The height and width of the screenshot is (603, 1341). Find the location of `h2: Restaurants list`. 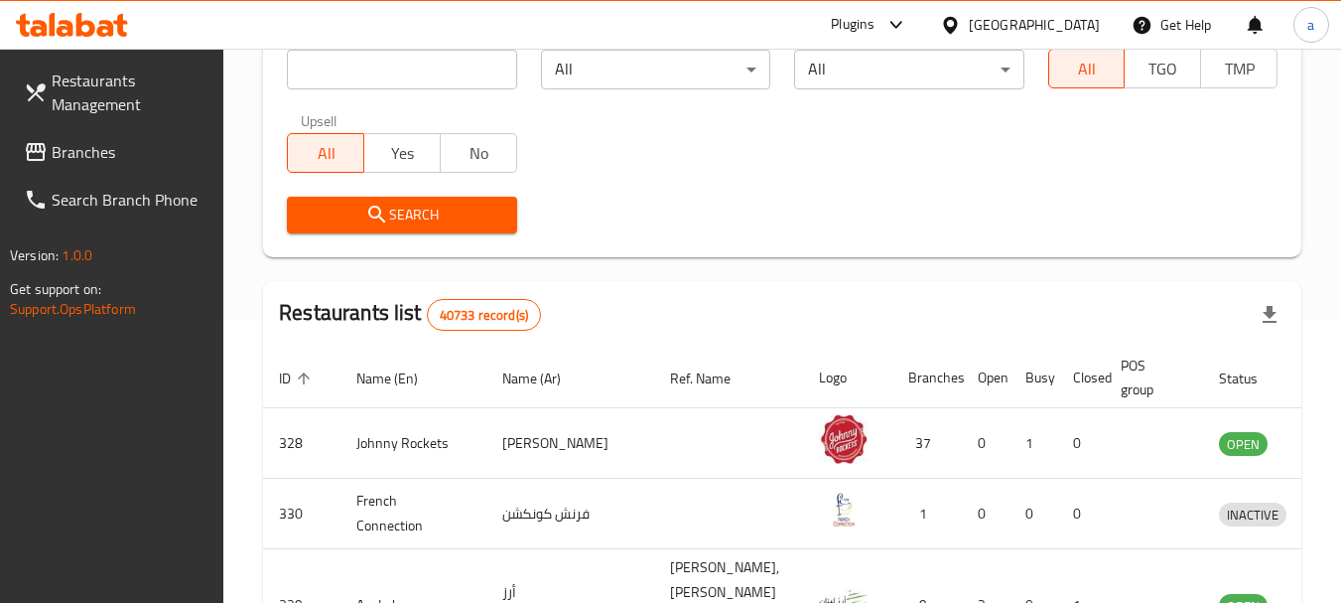

h2: Restaurants list is located at coordinates (410, 314).